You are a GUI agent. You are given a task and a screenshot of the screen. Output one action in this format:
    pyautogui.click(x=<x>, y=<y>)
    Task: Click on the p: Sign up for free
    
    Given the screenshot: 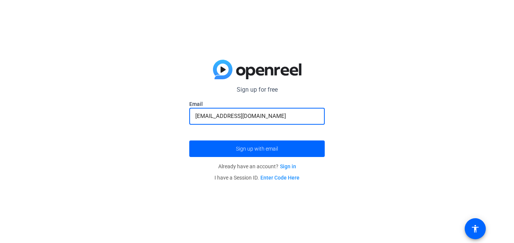 What is the action you would take?
    pyautogui.click(x=257, y=90)
    